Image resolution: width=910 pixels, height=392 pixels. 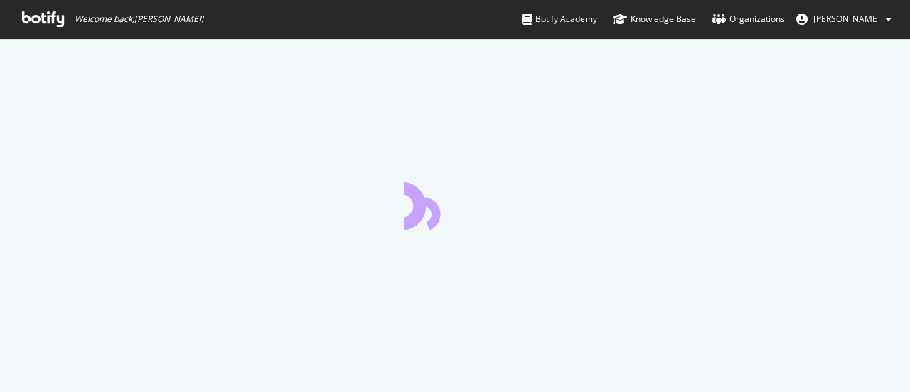 What do you see at coordinates (455, 204) in the screenshot?
I see `div: animation` at bounding box center [455, 204].